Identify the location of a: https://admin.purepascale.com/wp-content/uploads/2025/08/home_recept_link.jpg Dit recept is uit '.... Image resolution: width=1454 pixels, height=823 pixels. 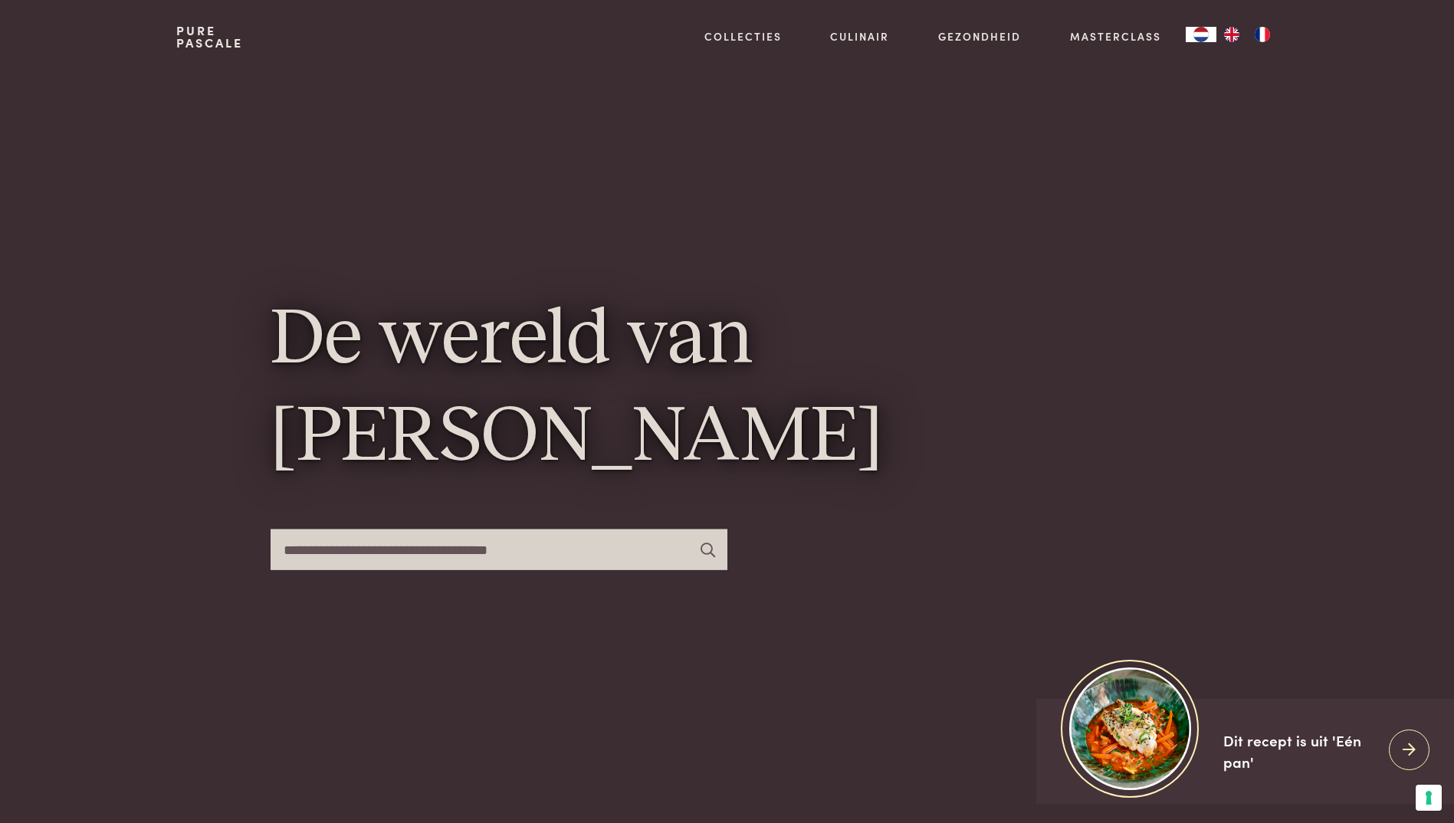
(1245, 751).